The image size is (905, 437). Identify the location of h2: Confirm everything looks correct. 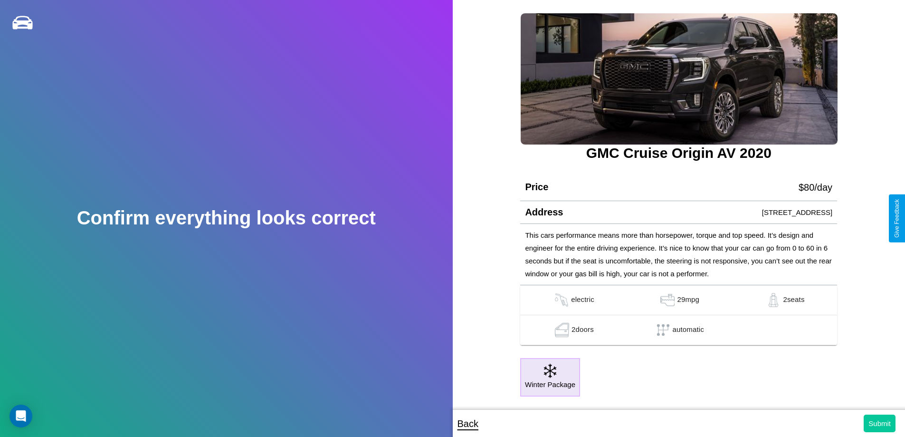
(226, 218).